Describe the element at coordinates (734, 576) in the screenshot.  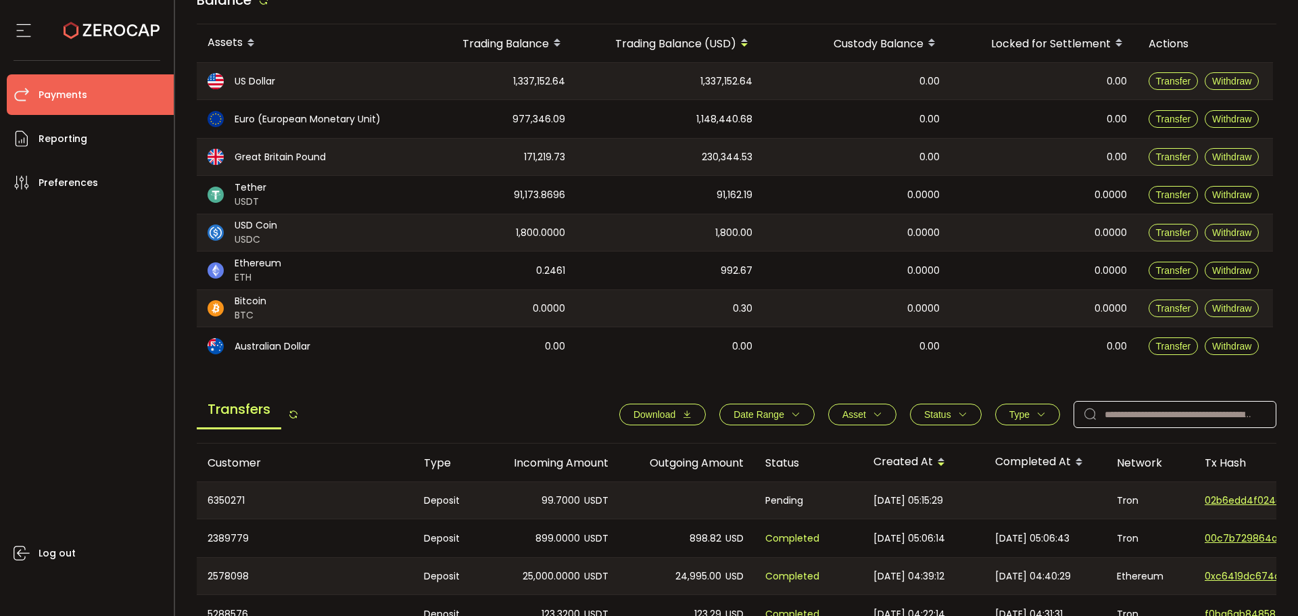
I see `span: USD` at that location.